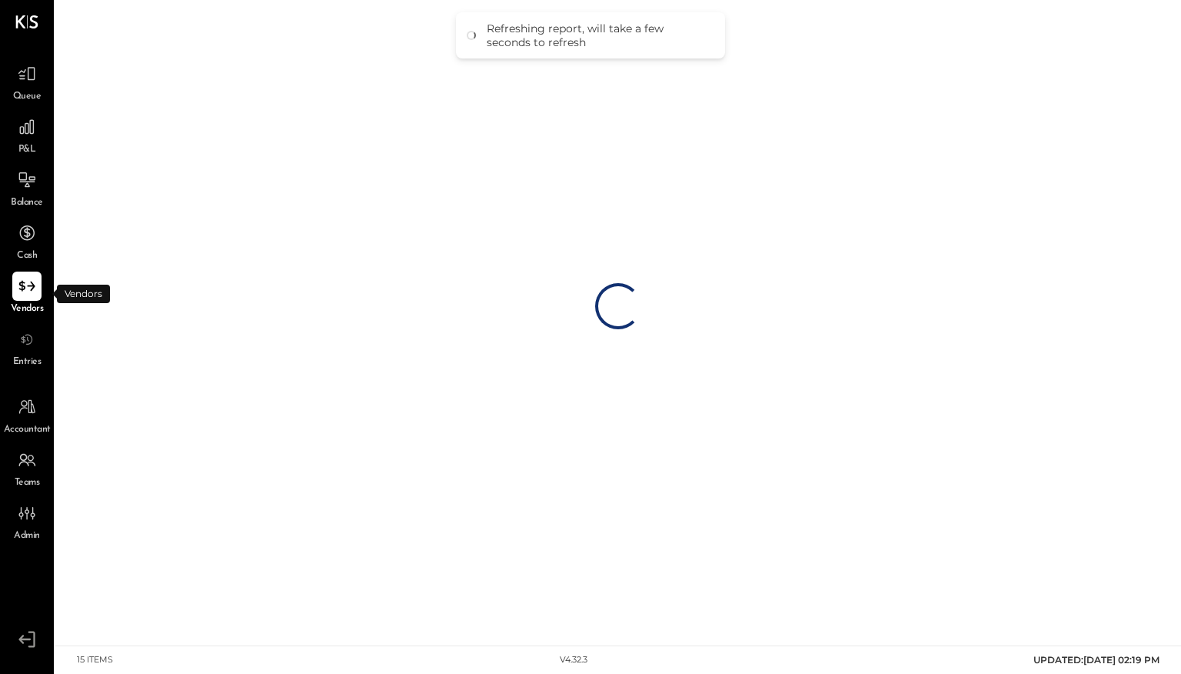  What do you see at coordinates (27, 203) in the screenshot?
I see `span: Balance` at bounding box center [27, 203].